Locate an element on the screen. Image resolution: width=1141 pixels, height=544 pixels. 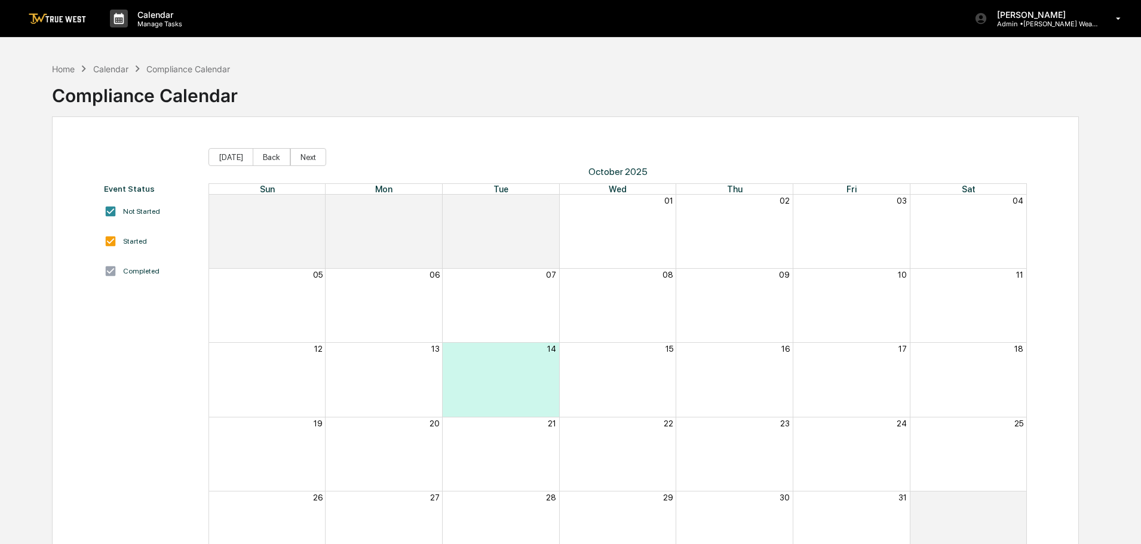
button: 18 is located at coordinates (1018, 349).